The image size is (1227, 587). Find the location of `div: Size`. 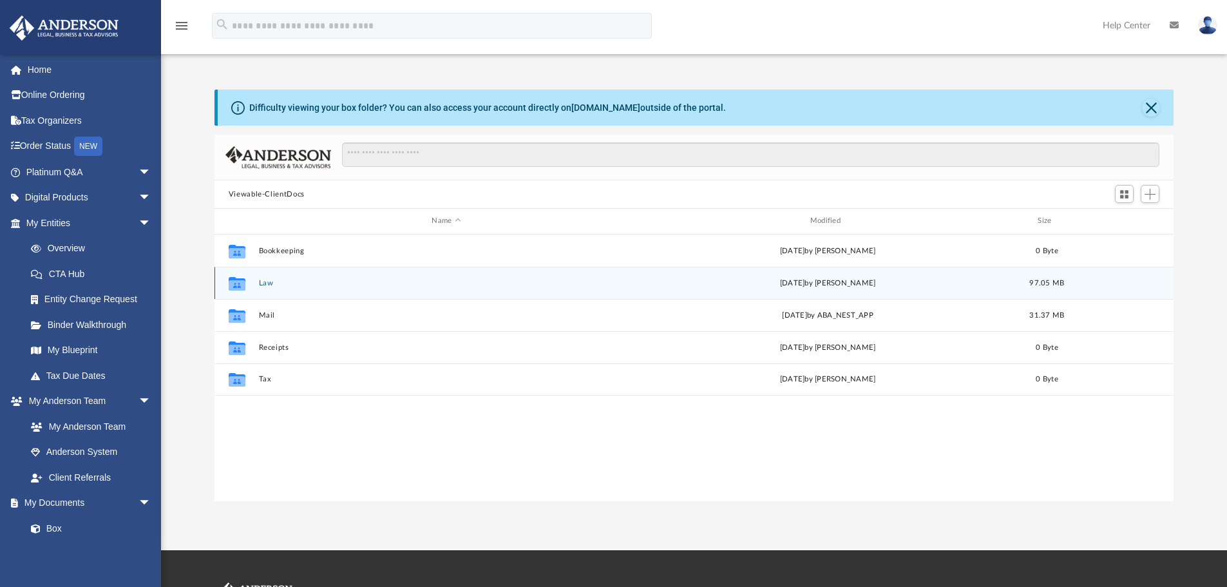

div: Size is located at coordinates (1046, 221).